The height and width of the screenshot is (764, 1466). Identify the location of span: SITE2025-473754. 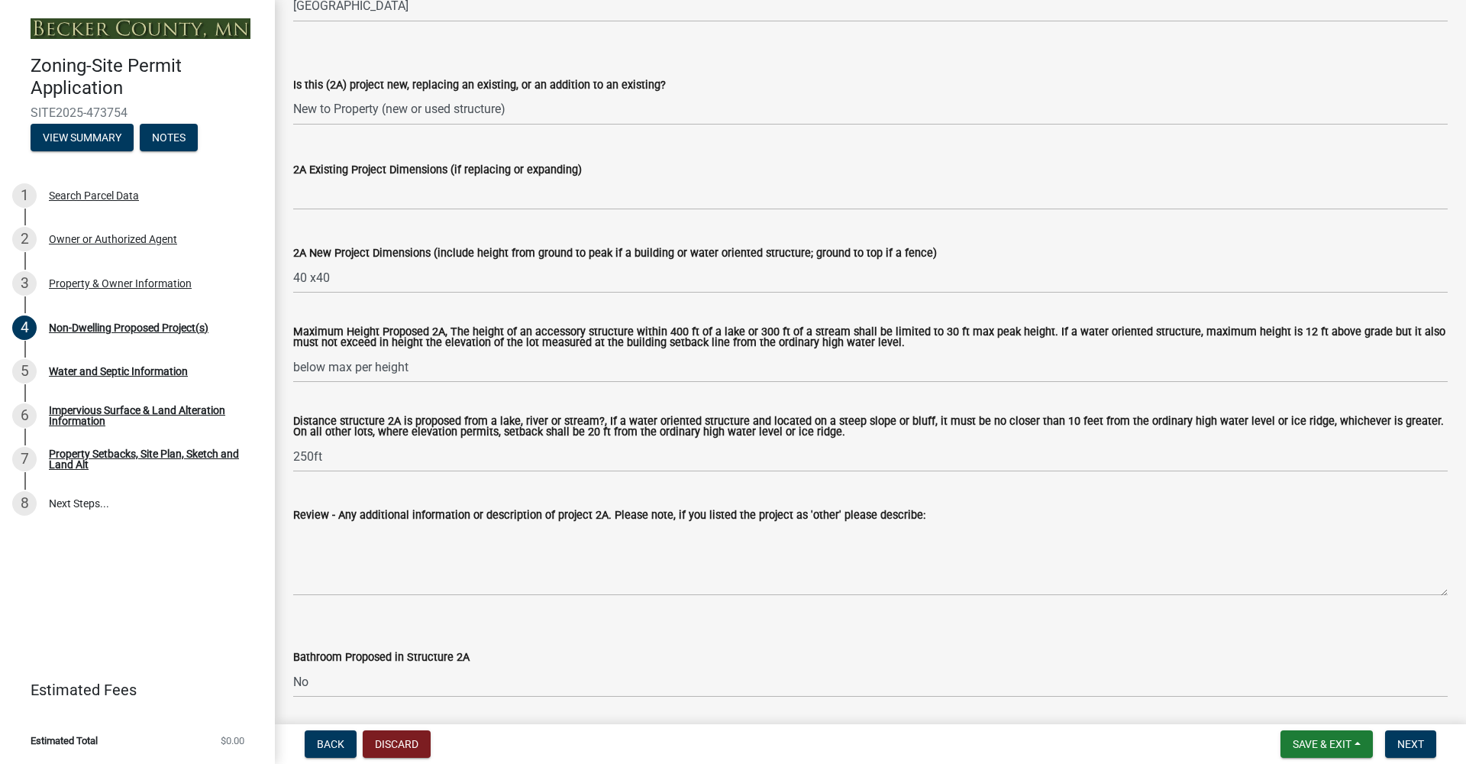
(137, 112).